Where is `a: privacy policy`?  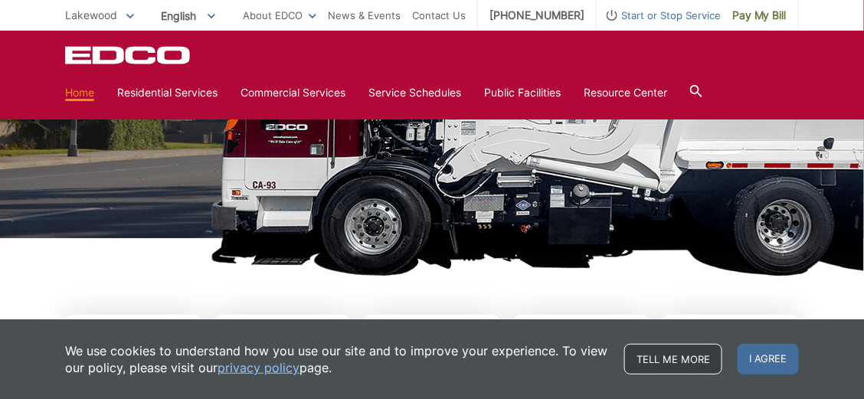
a: privacy policy is located at coordinates (258, 368).